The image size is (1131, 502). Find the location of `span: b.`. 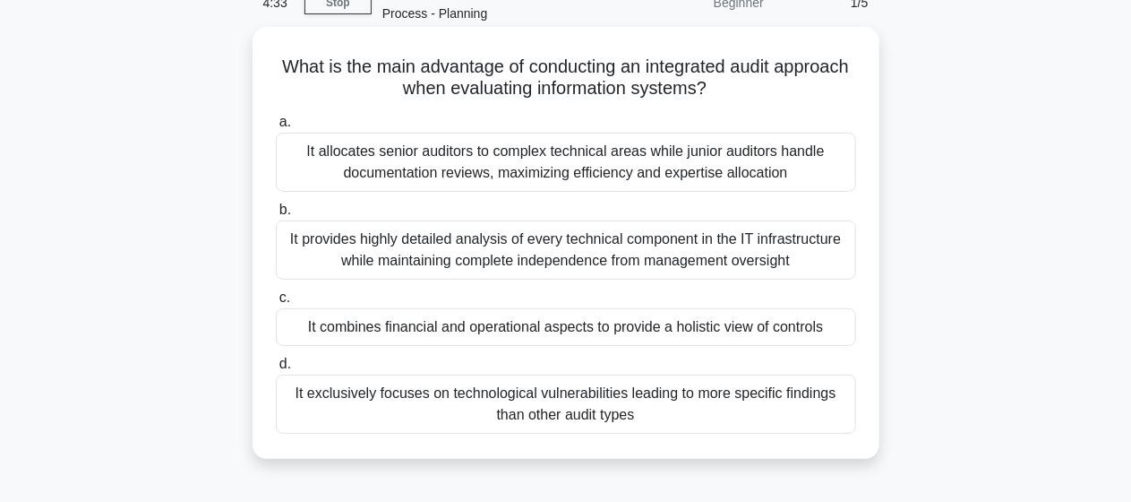

span: b. is located at coordinates (285, 209).